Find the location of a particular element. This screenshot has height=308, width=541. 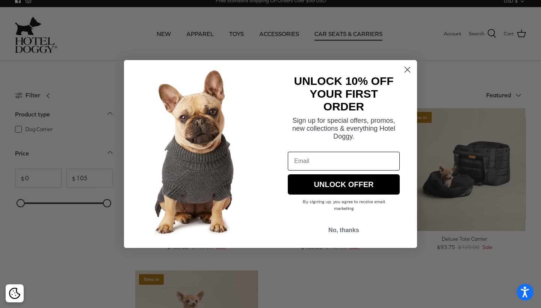

input: Email is located at coordinates (344, 161).